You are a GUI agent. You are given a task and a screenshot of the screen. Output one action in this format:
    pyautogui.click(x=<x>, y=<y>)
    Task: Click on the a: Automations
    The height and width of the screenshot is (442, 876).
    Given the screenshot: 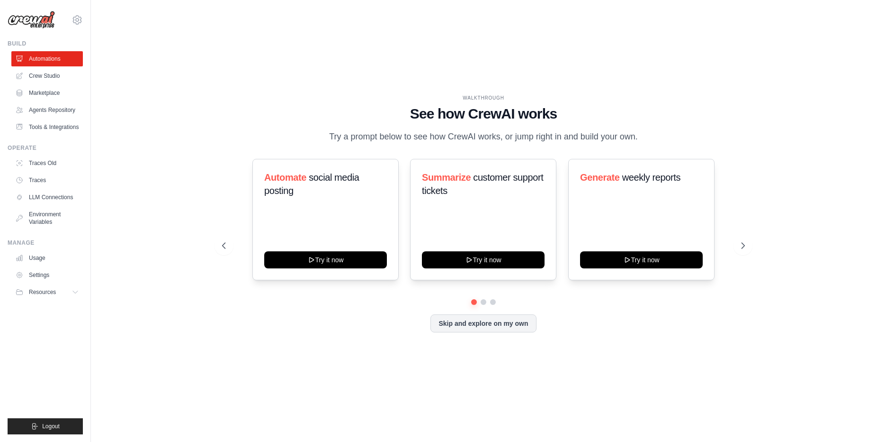 What is the action you would take?
    pyautogui.click(x=47, y=59)
    